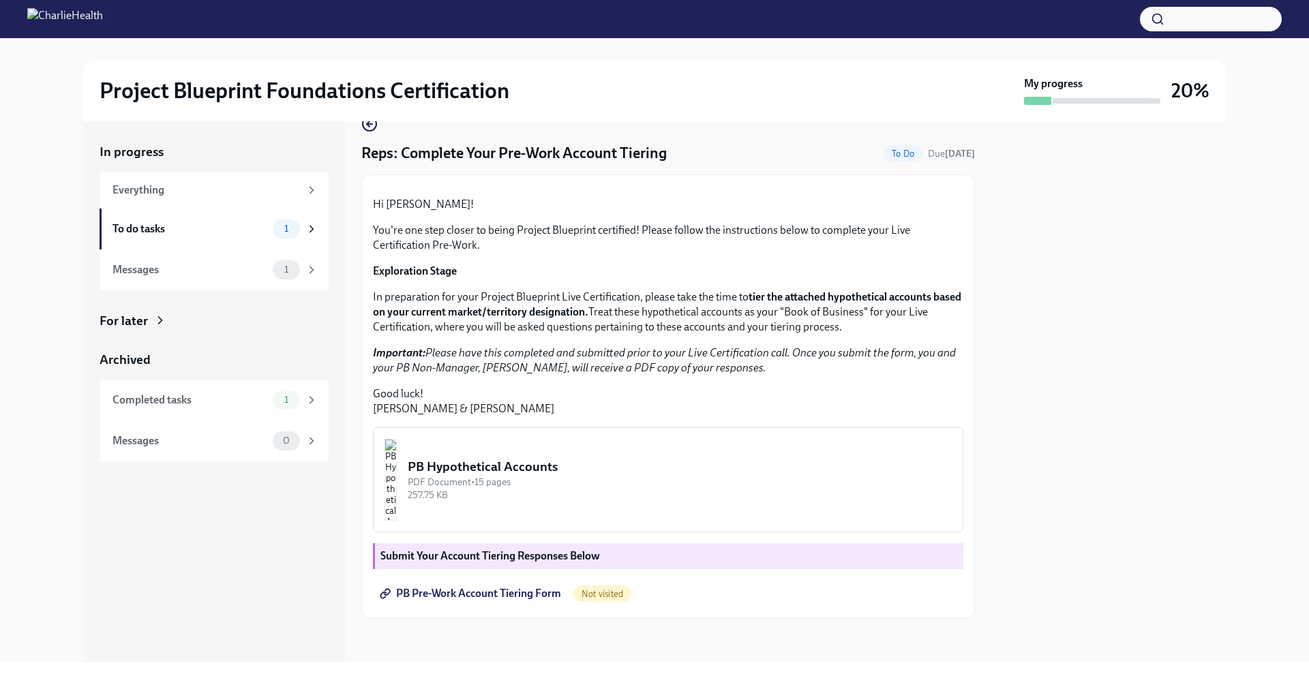 The image size is (1309, 676). I want to click on a: PB Pre-Work Account Tiering Form, so click(472, 594).